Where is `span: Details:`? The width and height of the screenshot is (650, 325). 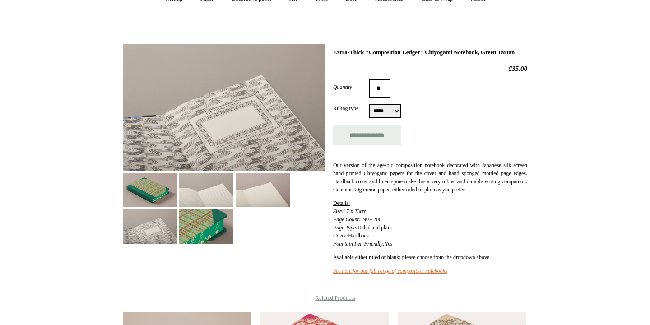
span: Details: is located at coordinates (341, 203).